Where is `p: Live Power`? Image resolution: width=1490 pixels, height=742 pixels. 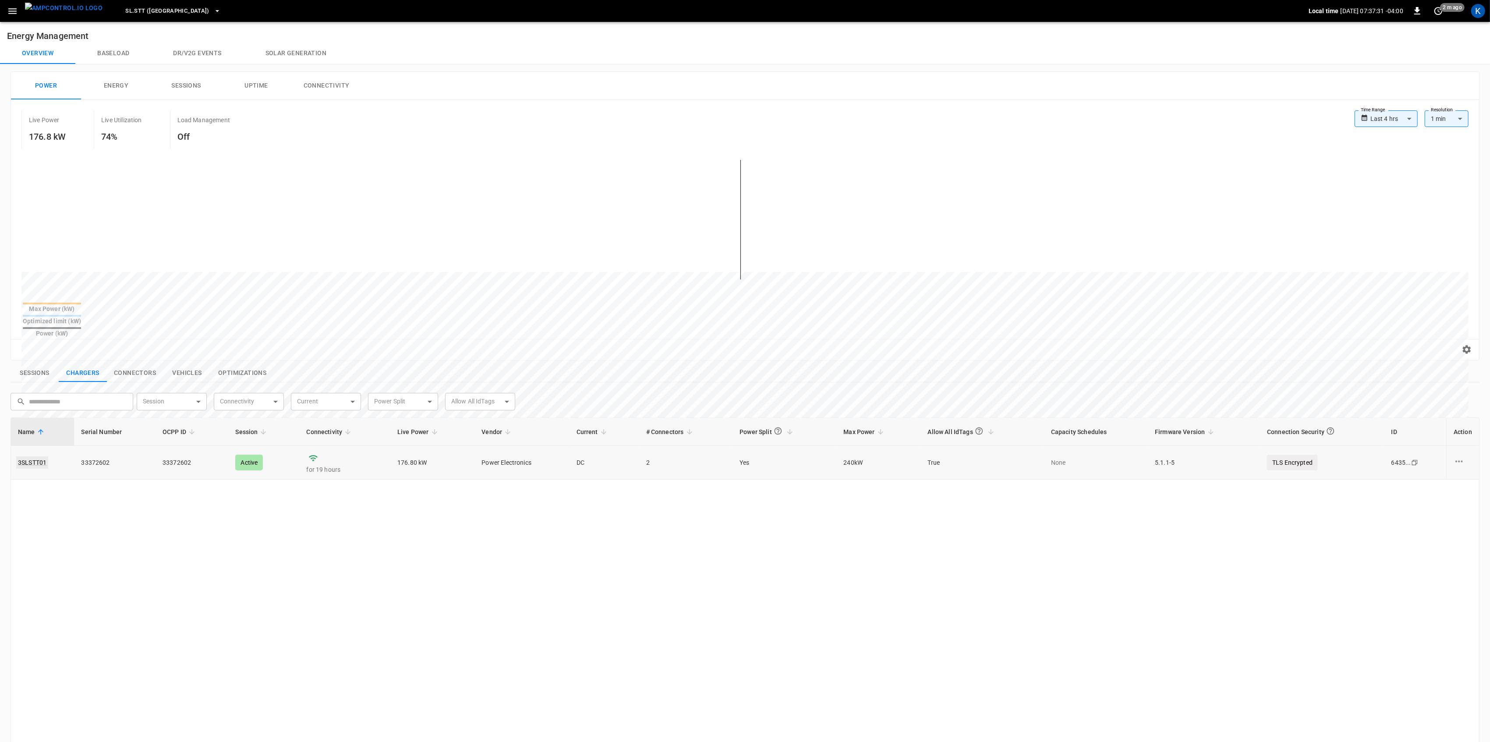
p: Live Power is located at coordinates (44, 120).